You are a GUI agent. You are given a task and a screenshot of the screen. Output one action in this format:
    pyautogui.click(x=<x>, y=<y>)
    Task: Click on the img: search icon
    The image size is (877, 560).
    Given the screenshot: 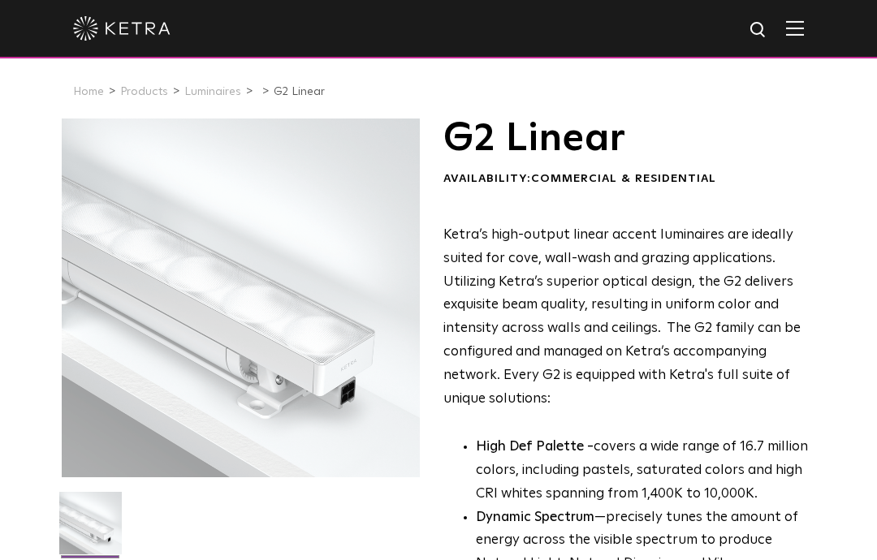 What is the action you would take?
    pyautogui.click(x=759, y=30)
    